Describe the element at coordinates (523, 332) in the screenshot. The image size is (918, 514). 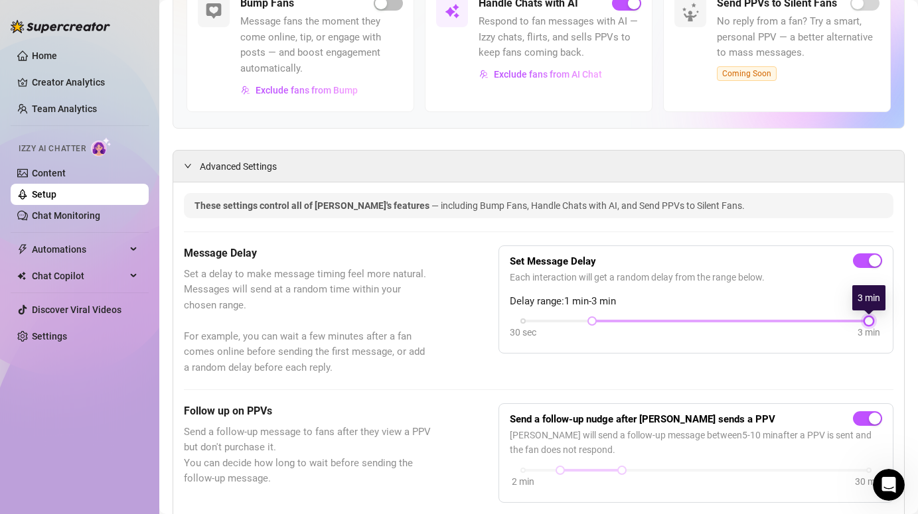
I see `div: 30 sec` at that location.